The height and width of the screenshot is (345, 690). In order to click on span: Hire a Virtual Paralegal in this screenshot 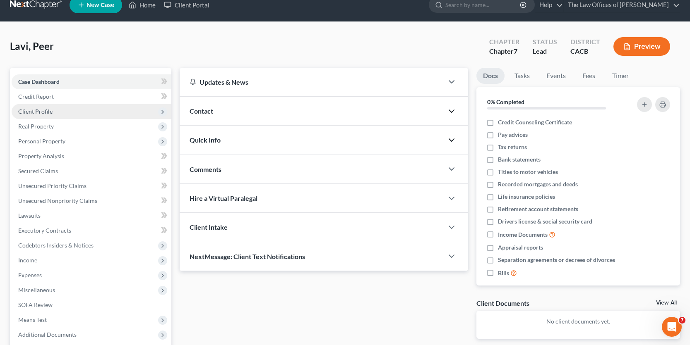, I will do `click(223, 198)`.